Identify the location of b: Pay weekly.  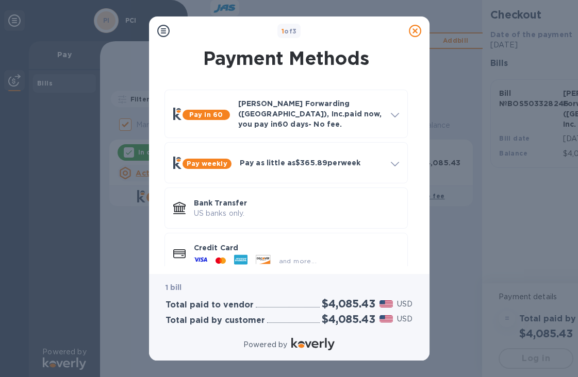
(207, 163).